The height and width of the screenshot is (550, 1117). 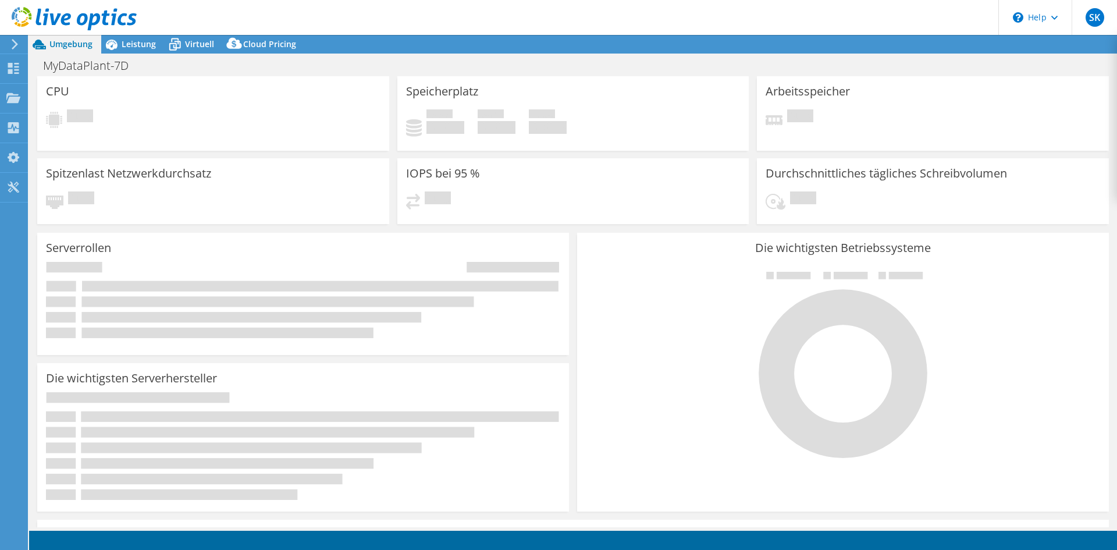 I want to click on span: Leistung, so click(x=138, y=44).